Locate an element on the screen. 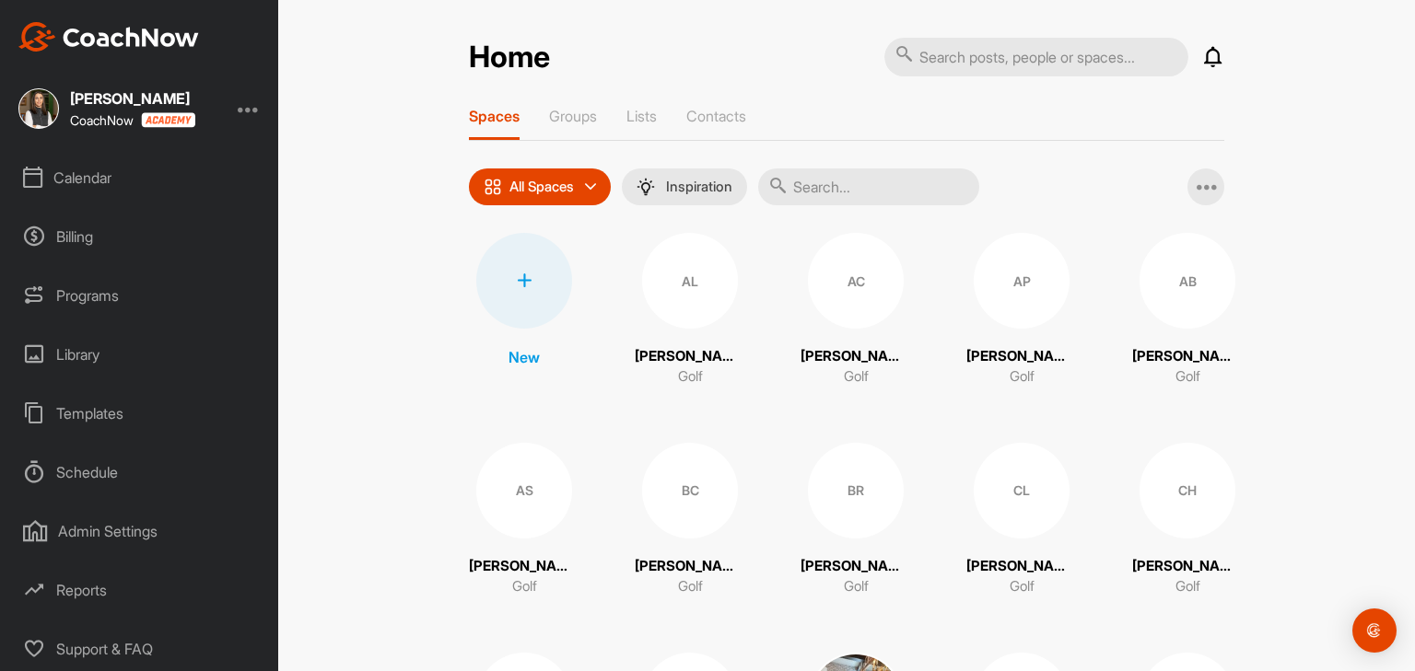 This screenshot has height=671, width=1415. h2: Home is located at coordinates (509, 57).